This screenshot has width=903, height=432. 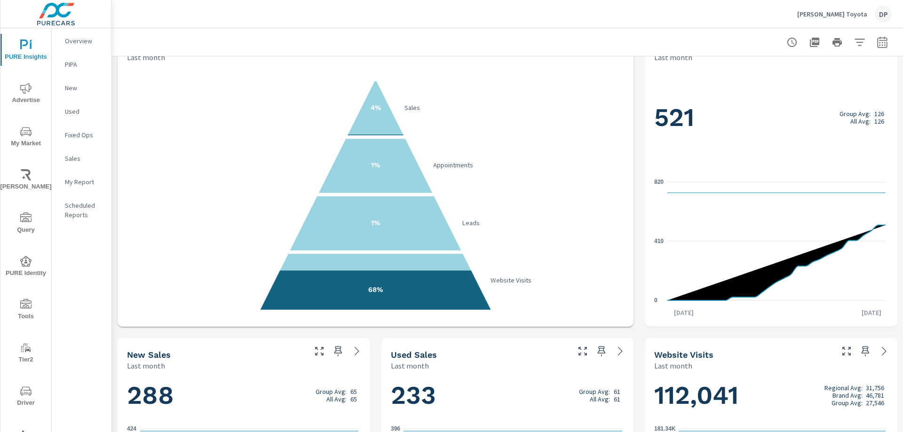 What do you see at coordinates (875, 388) in the screenshot?
I see `p: 31,756` at bounding box center [875, 388].